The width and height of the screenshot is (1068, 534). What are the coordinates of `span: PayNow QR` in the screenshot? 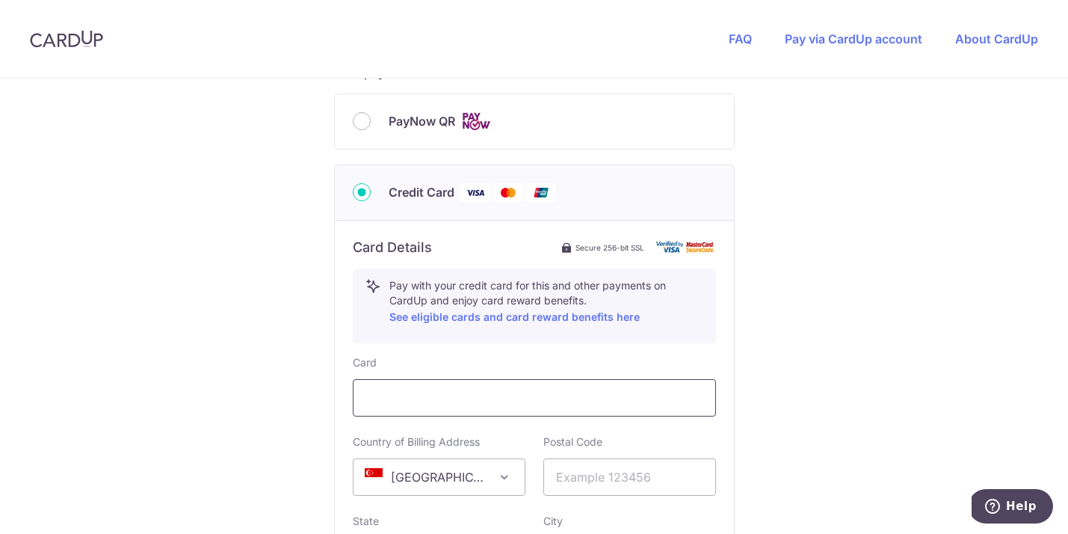 It's located at (422, 121).